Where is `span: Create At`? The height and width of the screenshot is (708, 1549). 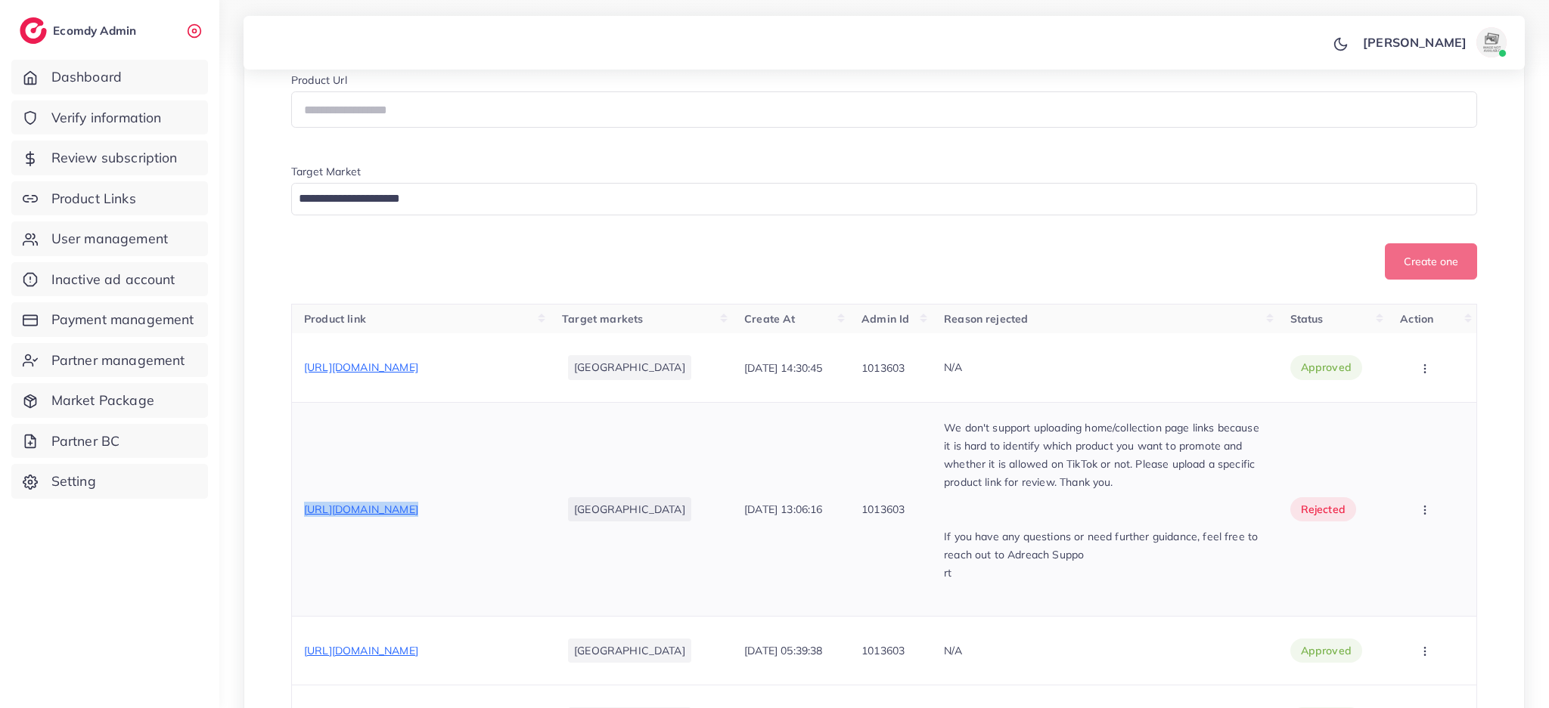 span: Create At is located at coordinates (769, 319).